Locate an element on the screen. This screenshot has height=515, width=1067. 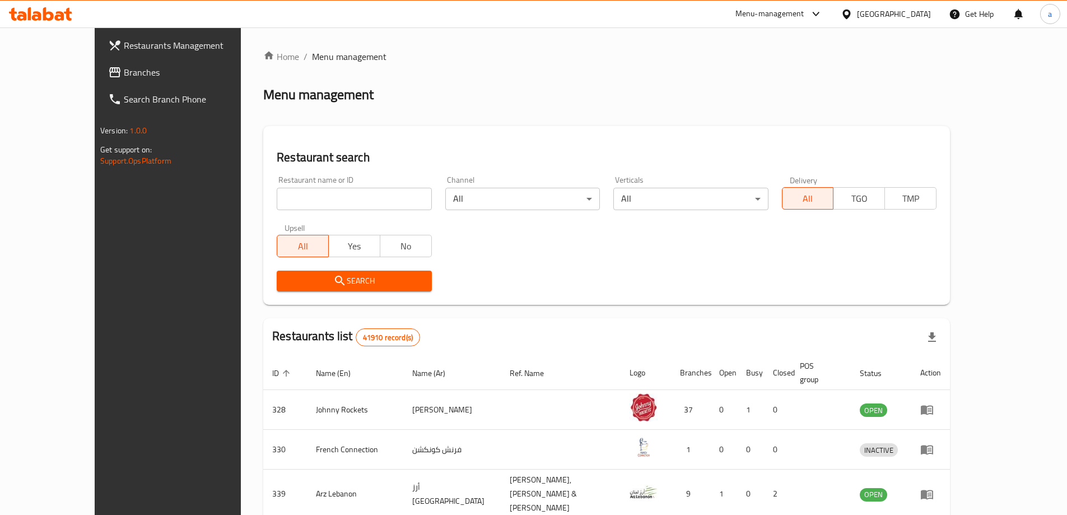
span: Ref. Name is located at coordinates (534, 373).